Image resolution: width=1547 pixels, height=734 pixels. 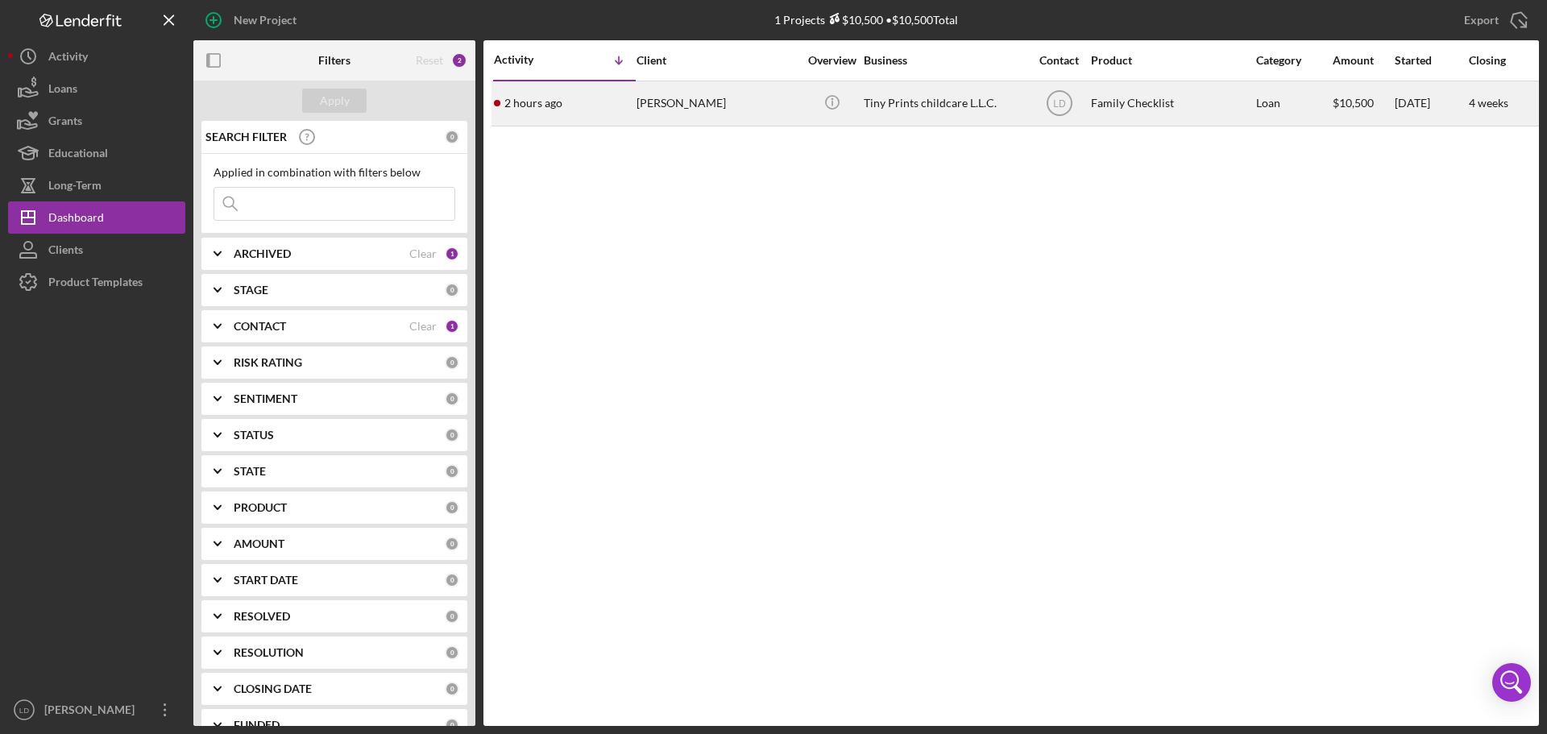 I want to click on div: Loans, so click(x=63, y=90).